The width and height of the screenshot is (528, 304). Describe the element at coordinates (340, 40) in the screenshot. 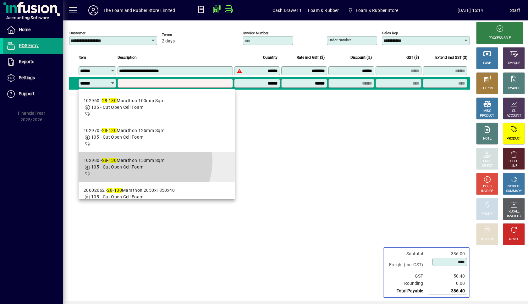

I see `mat-label: Order number` at that location.